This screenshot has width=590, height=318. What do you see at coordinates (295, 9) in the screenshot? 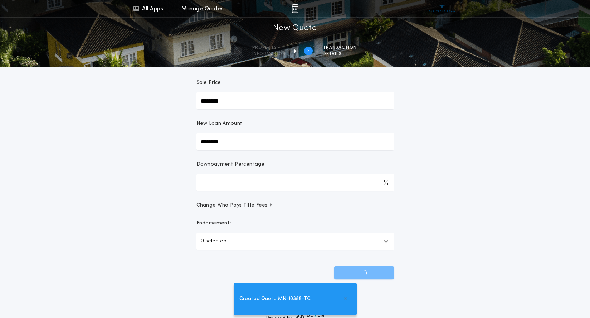
I see `img: img` at bounding box center [295, 9].